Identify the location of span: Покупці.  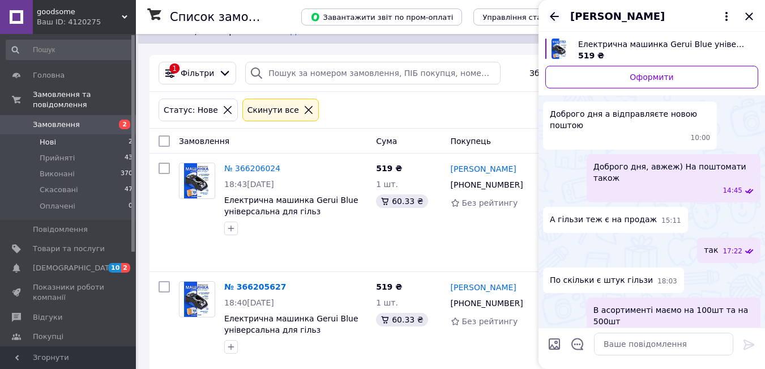
(48, 336).